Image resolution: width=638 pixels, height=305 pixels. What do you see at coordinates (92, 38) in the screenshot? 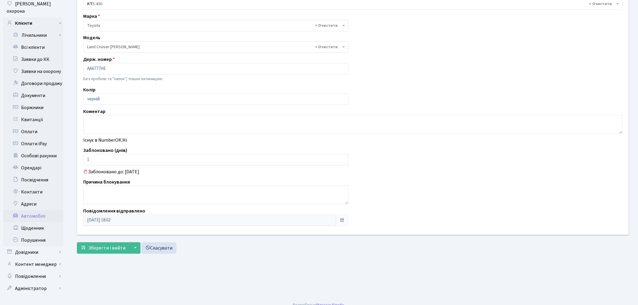
I see `label: Модель` at bounding box center [92, 38].